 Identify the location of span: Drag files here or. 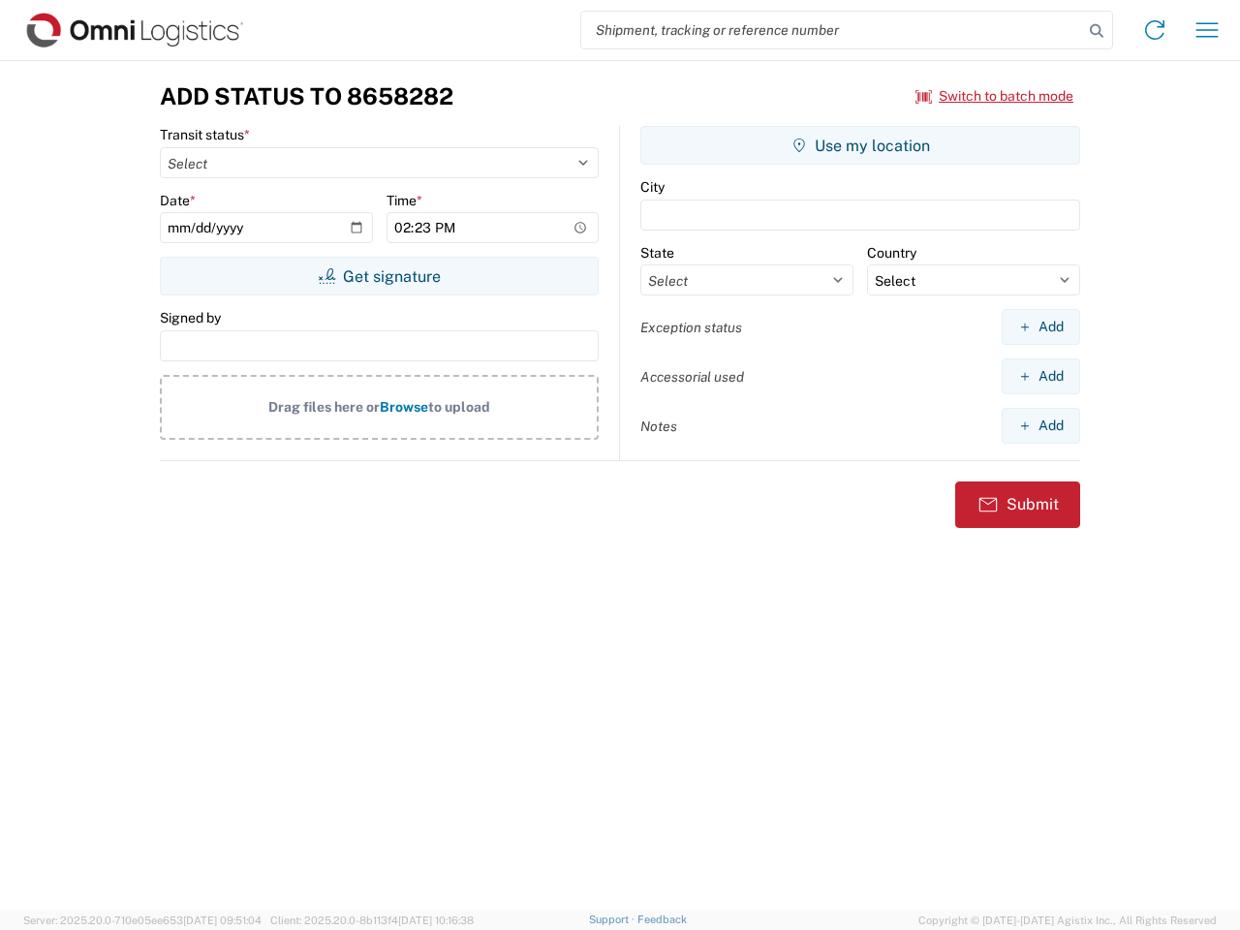
(324, 407).